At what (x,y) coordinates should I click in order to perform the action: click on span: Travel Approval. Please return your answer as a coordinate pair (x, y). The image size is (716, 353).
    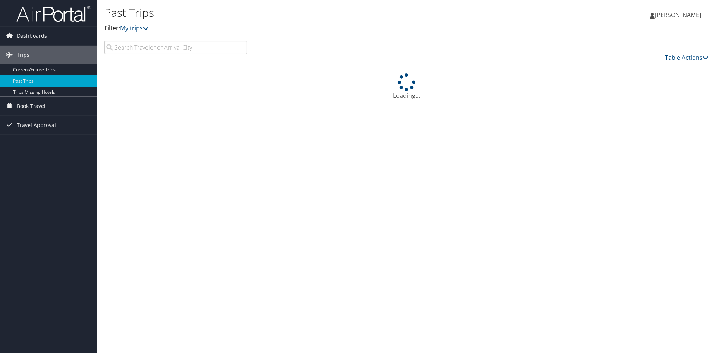
    Looking at the image, I should click on (36, 125).